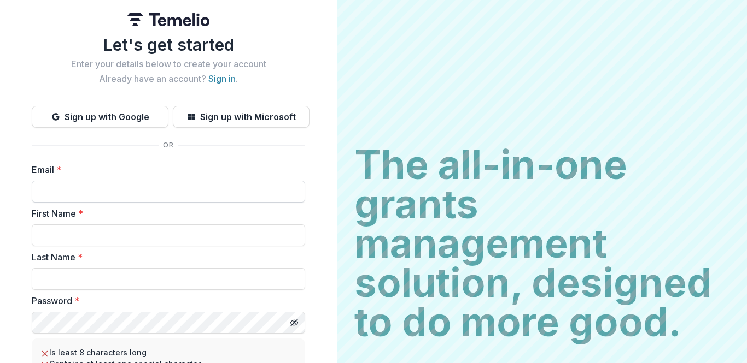 This screenshot has width=747, height=363. What do you see at coordinates (222, 79) in the screenshot?
I see `a: Sign in` at bounding box center [222, 79].